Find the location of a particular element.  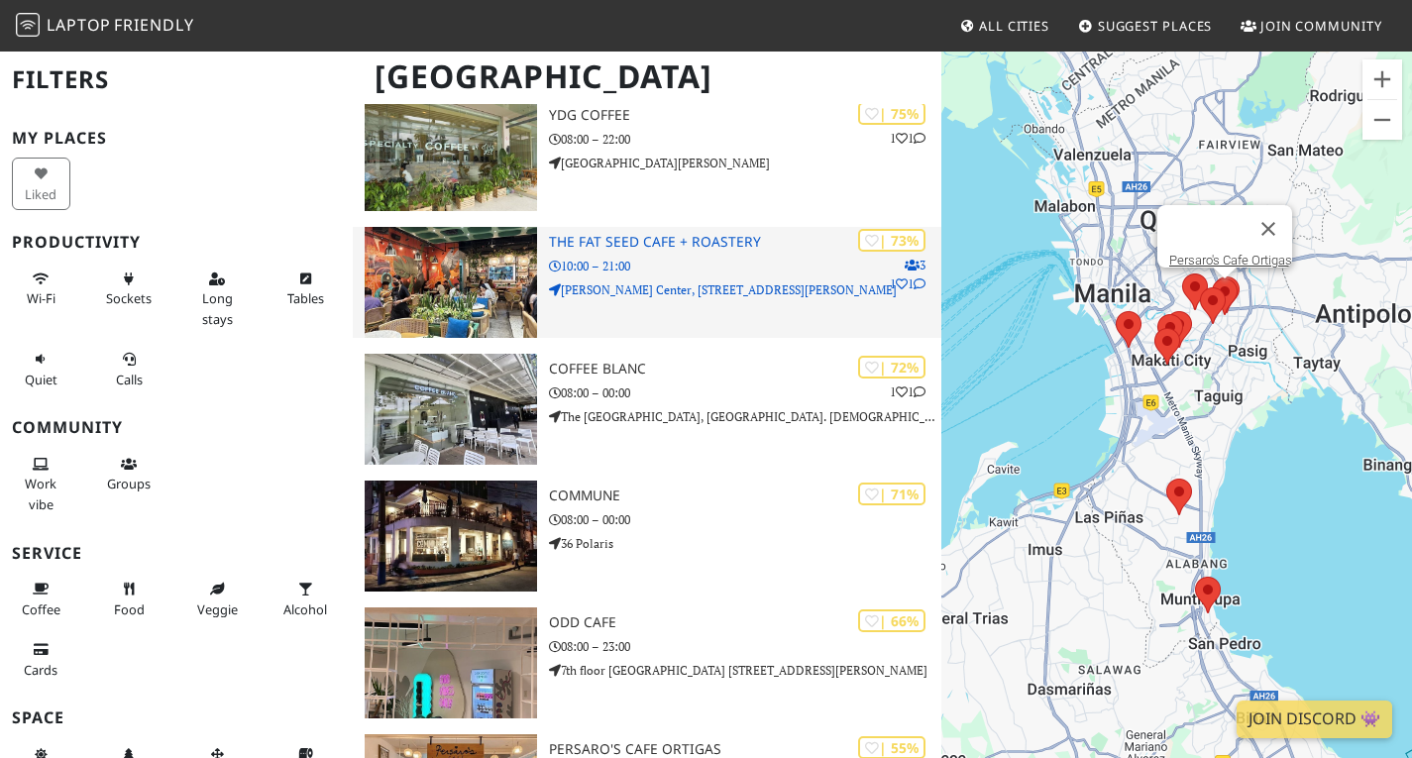

a: Persaro's Cafe Ortigas is located at coordinates (1231, 260).